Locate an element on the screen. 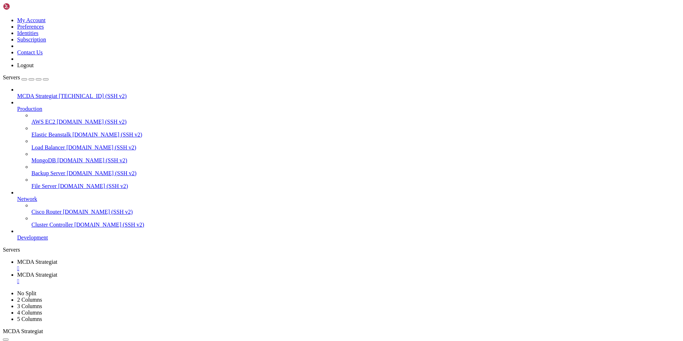 The height and width of the screenshot is (341, 683). span: Network is located at coordinates (27, 199).